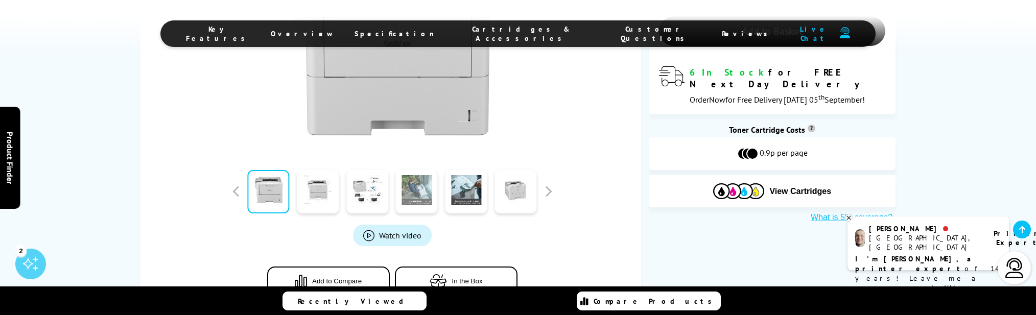 This screenshot has height=315, width=1036. I want to click on div: 2, so click(21, 251).